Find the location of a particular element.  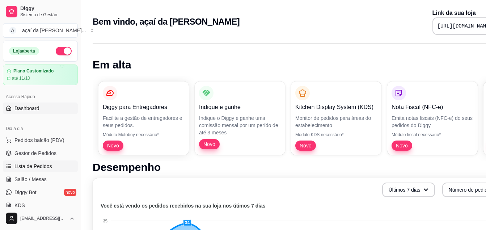

span: KDS is located at coordinates (20, 205).